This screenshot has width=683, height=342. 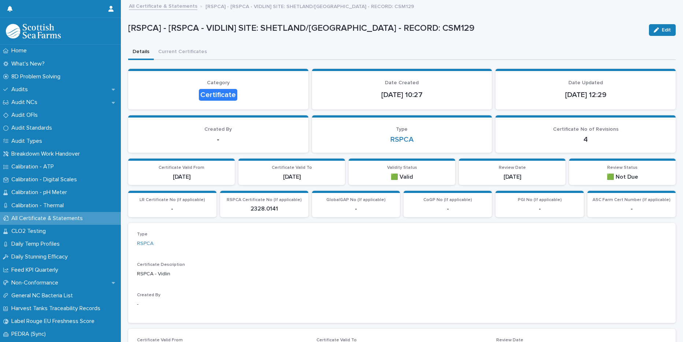 I want to click on span: Category, so click(x=218, y=83).